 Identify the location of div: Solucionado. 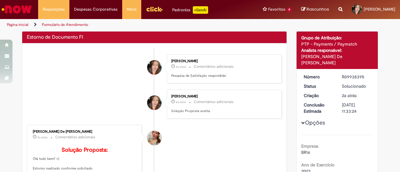
(356, 86).